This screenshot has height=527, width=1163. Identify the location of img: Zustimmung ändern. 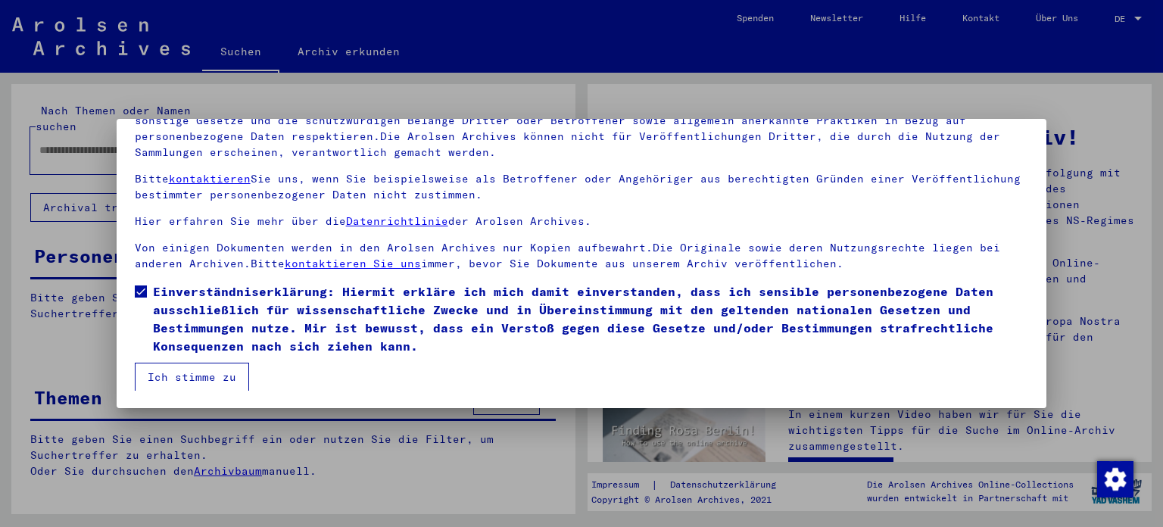
(1115, 479).